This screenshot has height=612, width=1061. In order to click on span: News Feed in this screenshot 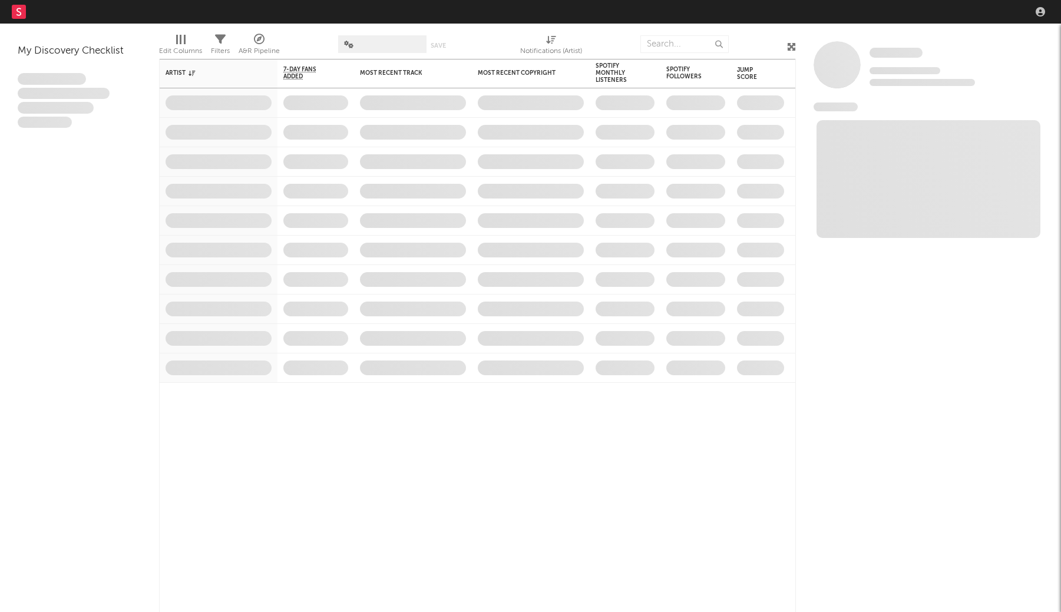, I will do `click(836, 107)`.